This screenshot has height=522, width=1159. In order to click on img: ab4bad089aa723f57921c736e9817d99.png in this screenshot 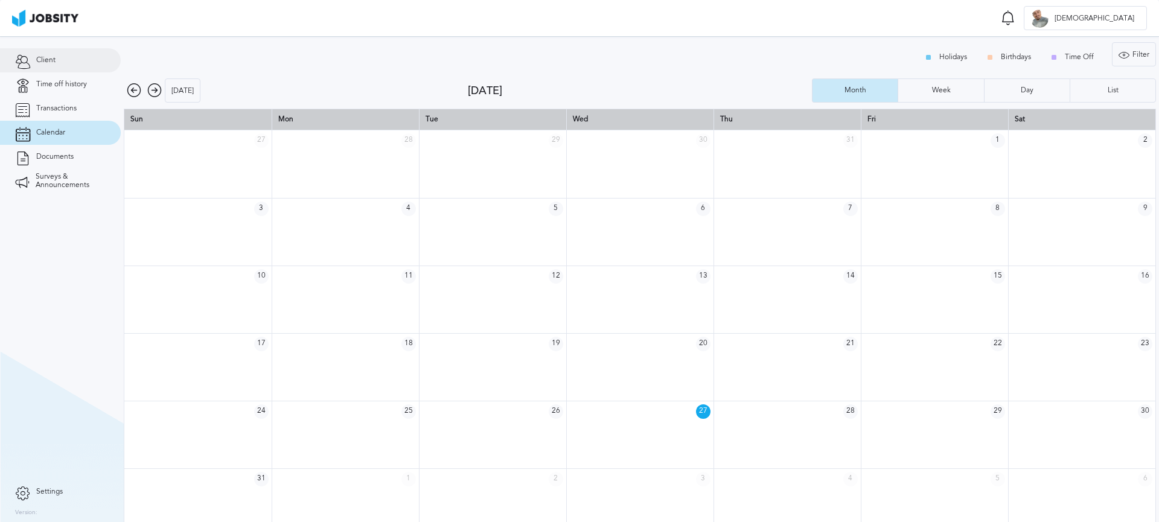, I will do `click(45, 18)`.